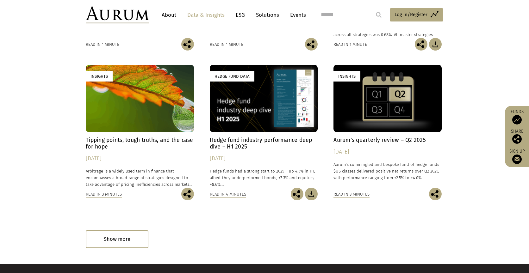 Image resolution: width=529 pixels, height=273 pixels. What do you see at coordinates (296, 15) in the screenshot?
I see `a: Events` at bounding box center [296, 15].